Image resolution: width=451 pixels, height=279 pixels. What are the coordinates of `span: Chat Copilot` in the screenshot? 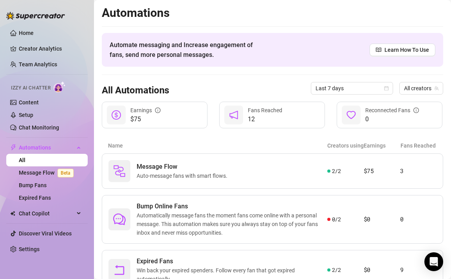 It's located at (47, 213).